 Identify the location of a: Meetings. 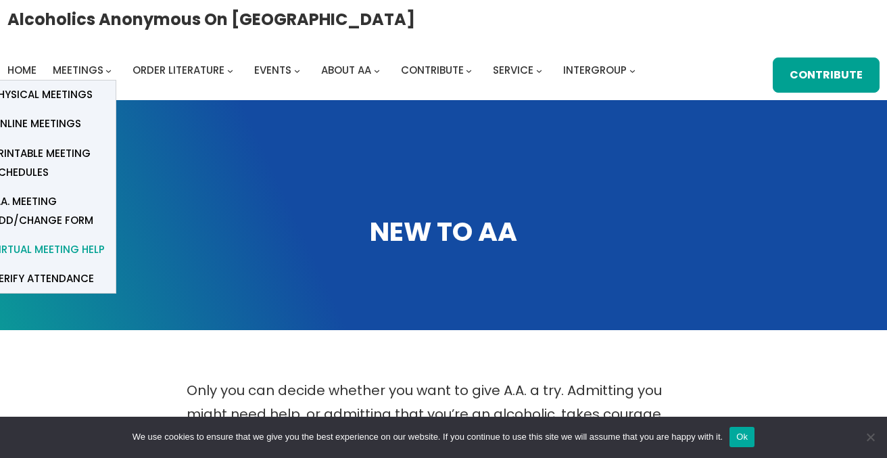
(78, 70).